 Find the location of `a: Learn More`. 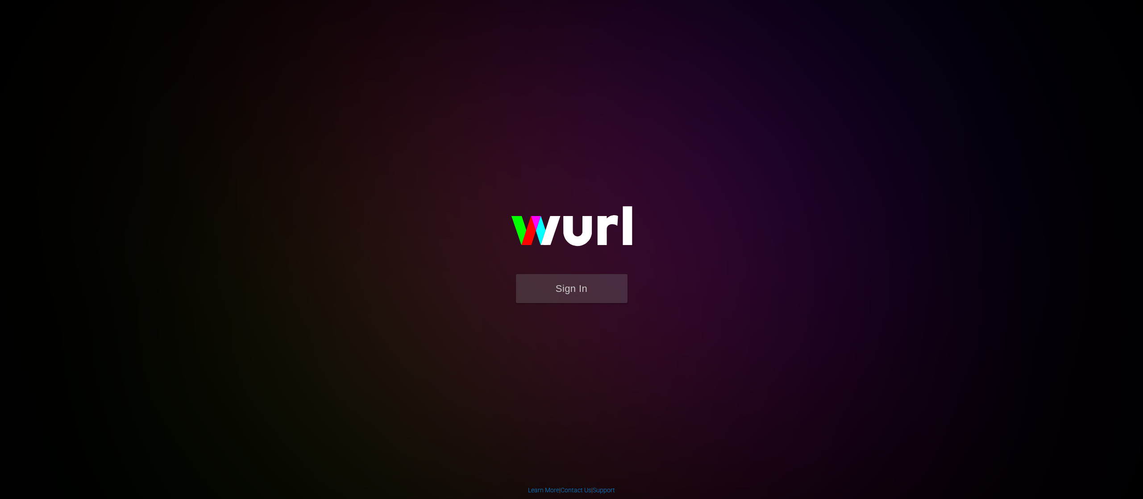

a: Learn More is located at coordinates (544, 490).